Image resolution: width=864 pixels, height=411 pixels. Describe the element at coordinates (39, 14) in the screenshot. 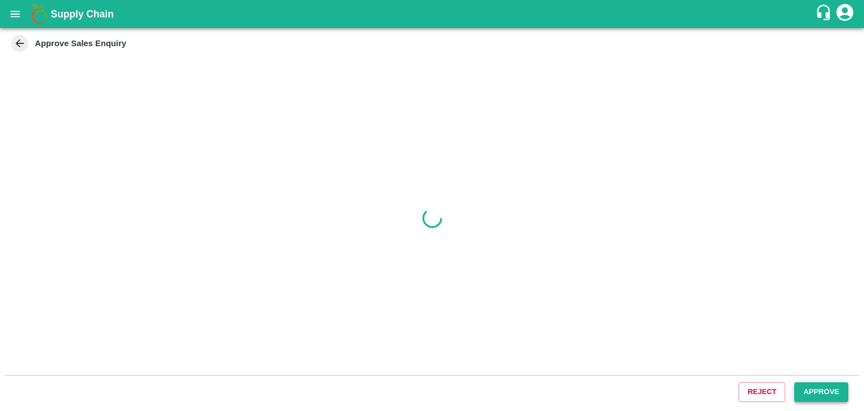

I see `img: logo` at that location.